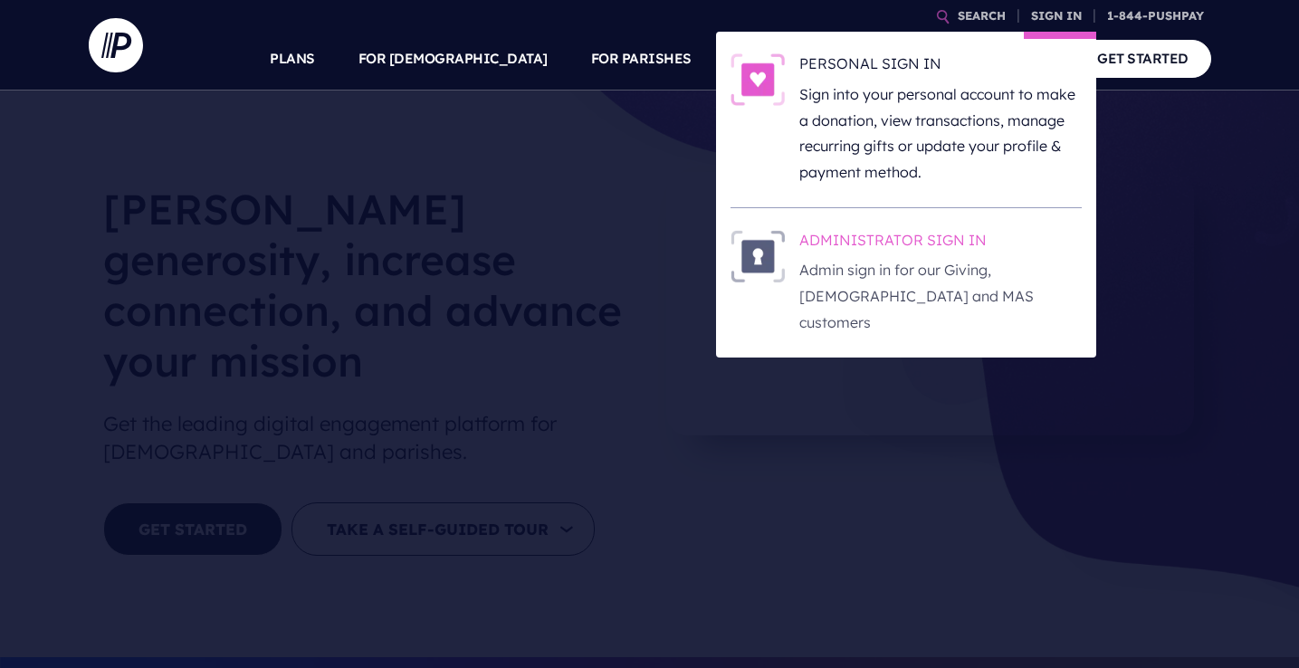 The height and width of the screenshot is (668, 1299). Describe the element at coordinates (758, 256) in the screenshot. I see `img: ADMINISTRATOR SIGN IN - Illustration` at that location.